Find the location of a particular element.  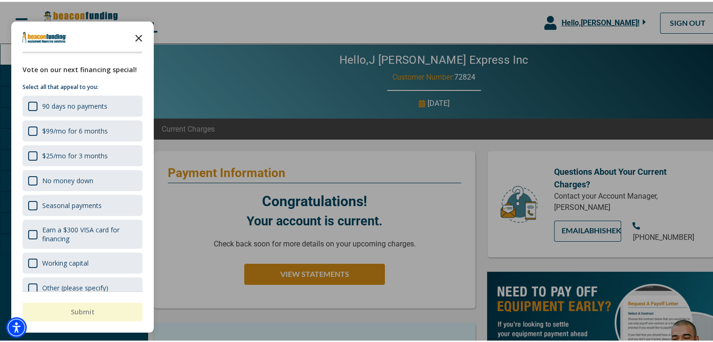

button: Close the survey is located at coordinates (139, 36).